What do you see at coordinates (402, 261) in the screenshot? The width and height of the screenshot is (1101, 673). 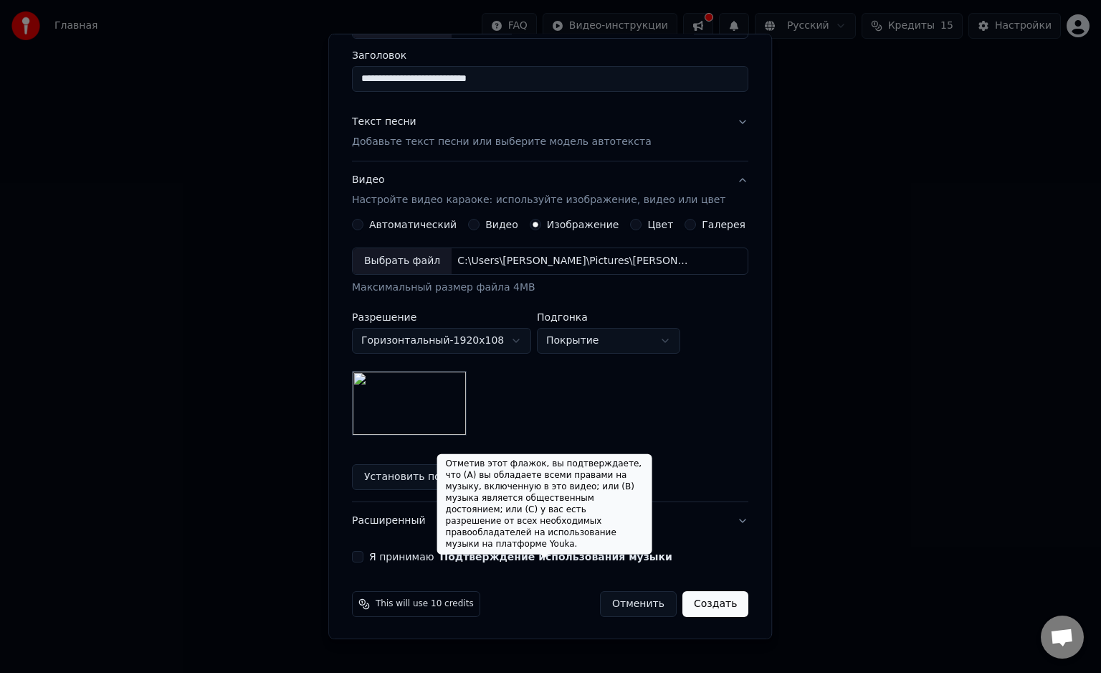 I see `div: Выбрать файл` at bounding box center [402, 261].